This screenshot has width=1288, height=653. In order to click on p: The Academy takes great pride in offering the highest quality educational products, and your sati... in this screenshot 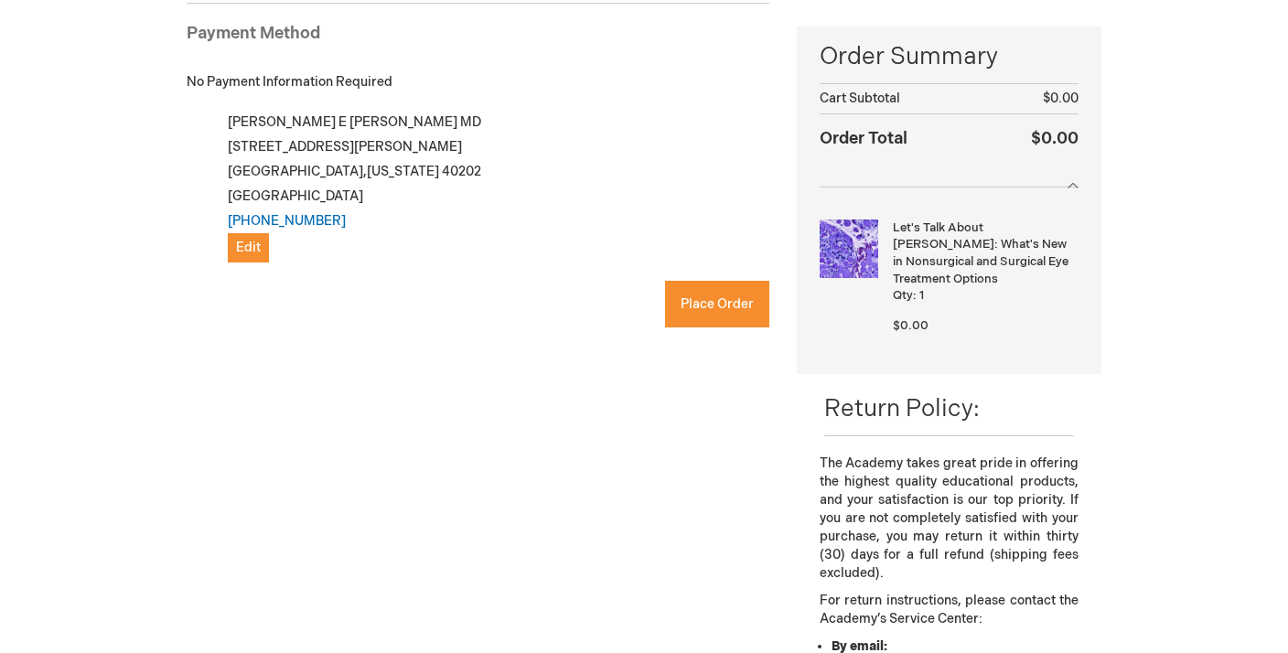, I will do `click(948, 519)`.